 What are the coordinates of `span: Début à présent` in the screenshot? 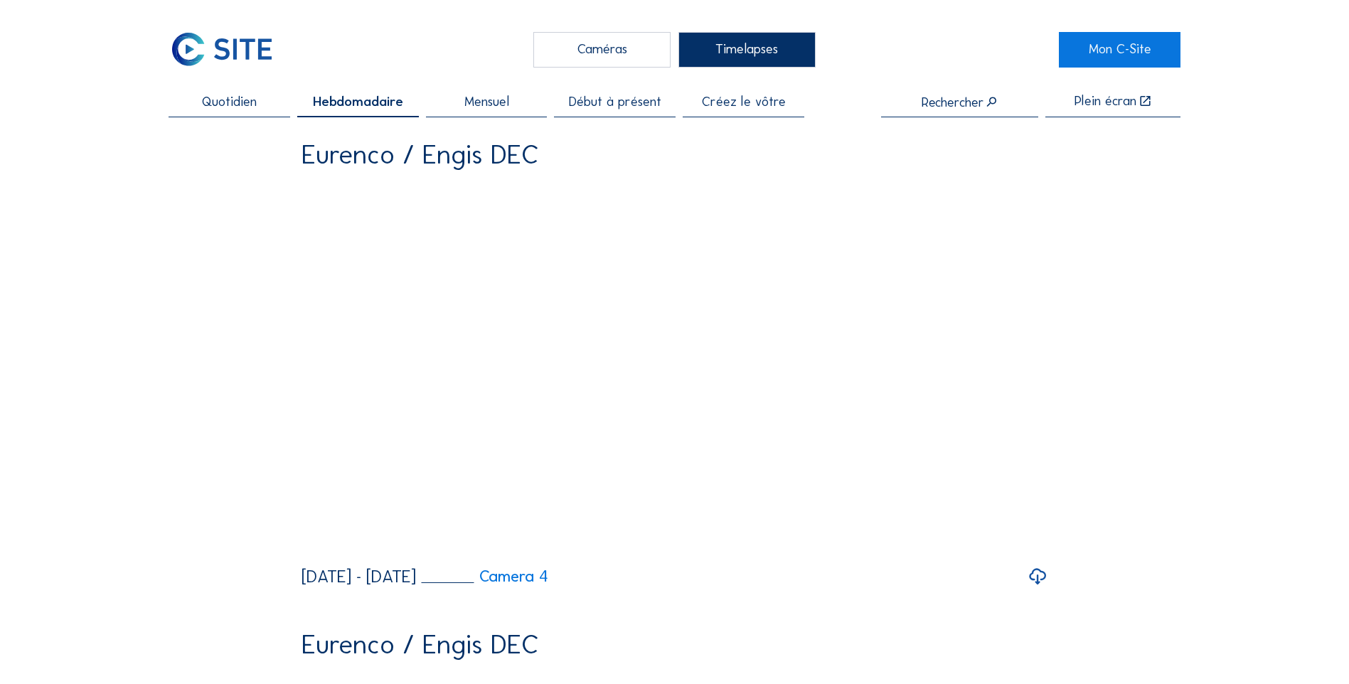 It's located at (615, 102).